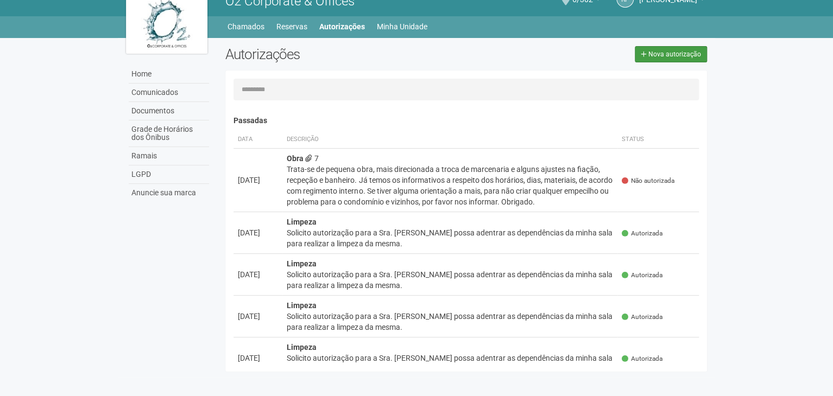  What do you see at coordinates (658, 140) in the screenshot?
I see `th: Status` at bounding box center [658, 140].